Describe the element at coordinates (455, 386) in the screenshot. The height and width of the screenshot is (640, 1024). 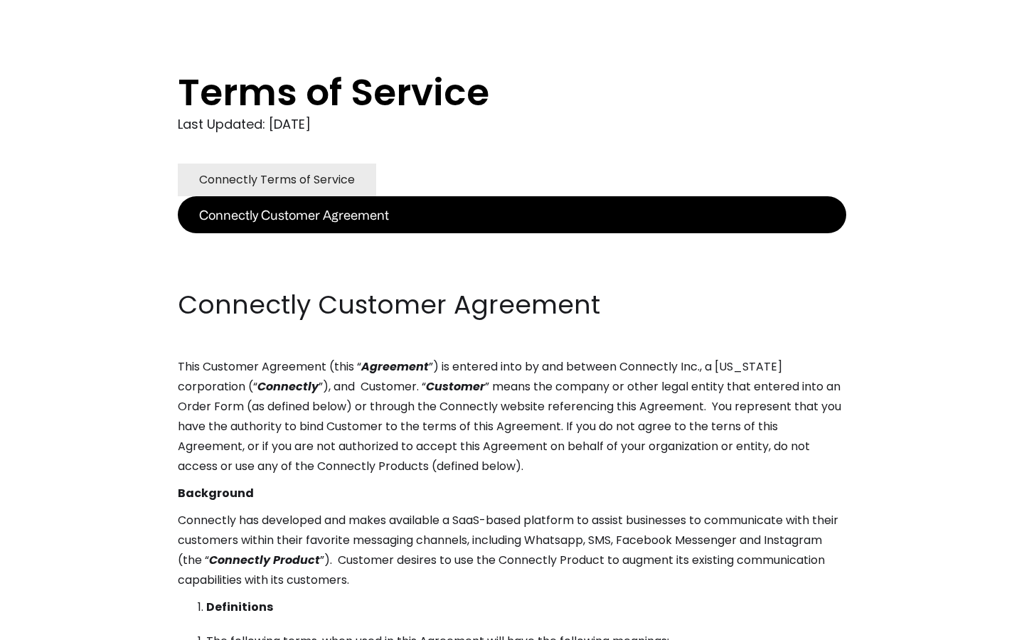
I see `em: Customer` at that location.